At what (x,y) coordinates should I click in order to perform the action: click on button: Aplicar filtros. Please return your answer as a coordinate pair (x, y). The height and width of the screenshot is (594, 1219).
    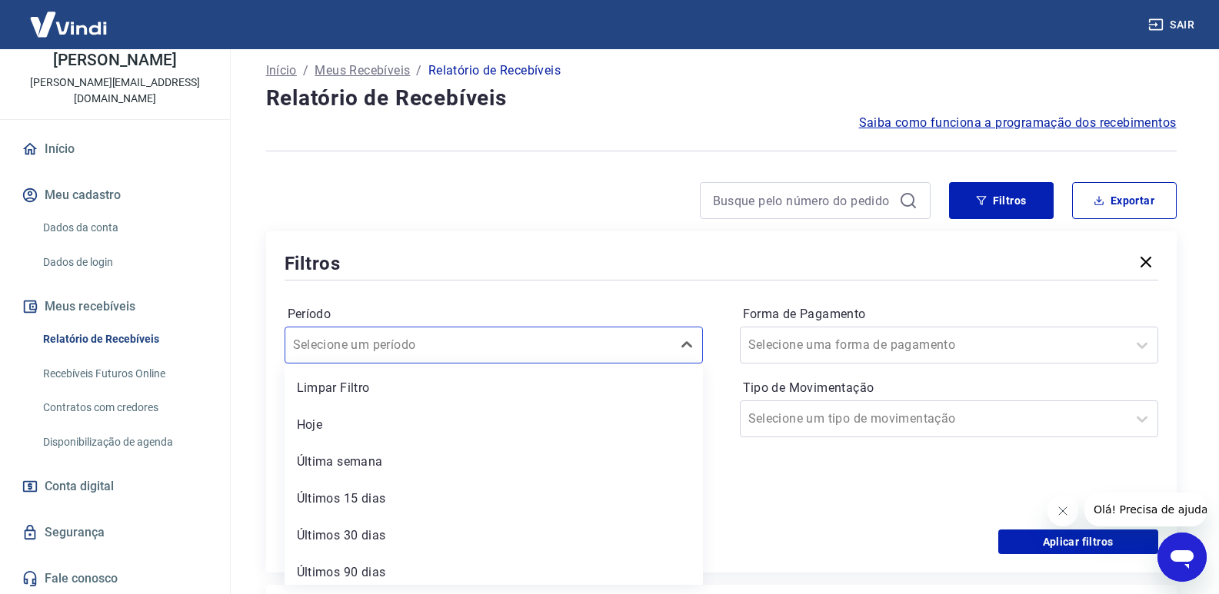
    Looking at the image, I should click on (1078, 542).